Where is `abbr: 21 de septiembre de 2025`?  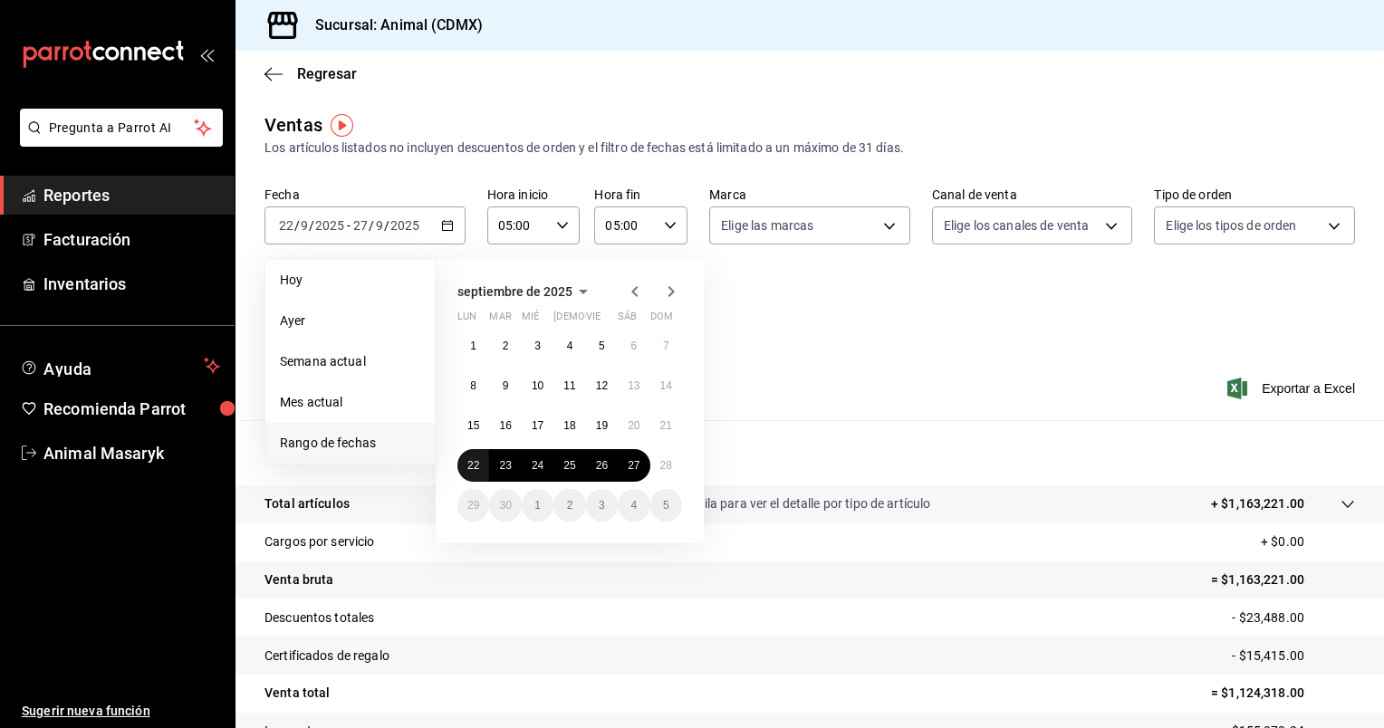
abbr: 21 de septiembre de 2025 is located at coordinates (666, 426).